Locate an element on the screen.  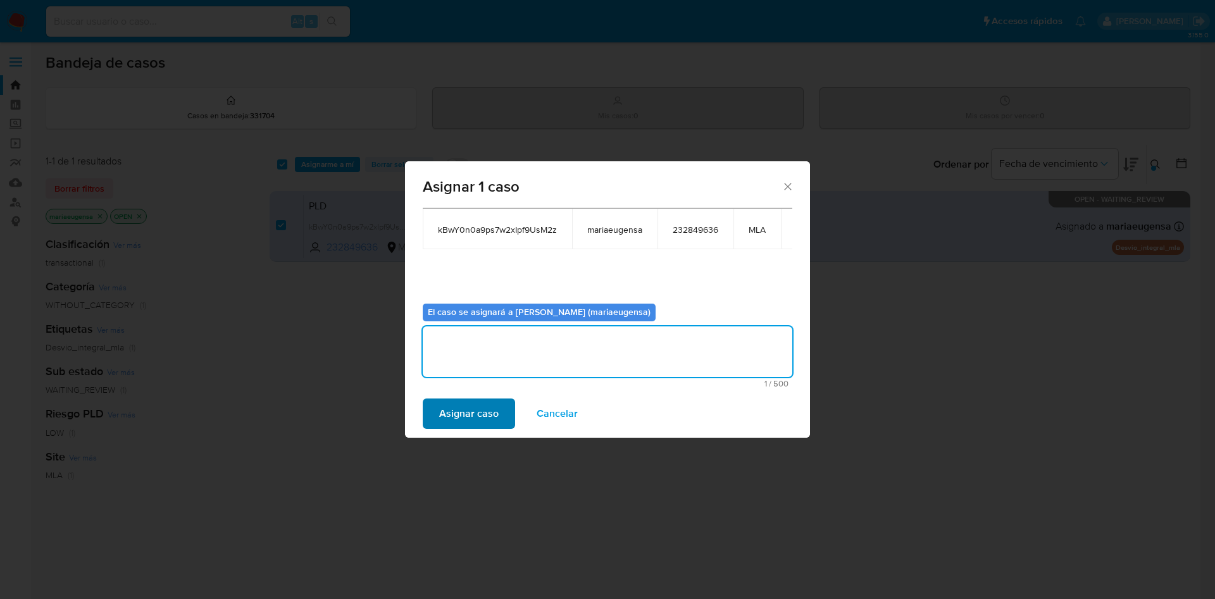
span: kBwY0n0a9ps7w2xIpf9UsM2z is located at coordinates (497, 230).